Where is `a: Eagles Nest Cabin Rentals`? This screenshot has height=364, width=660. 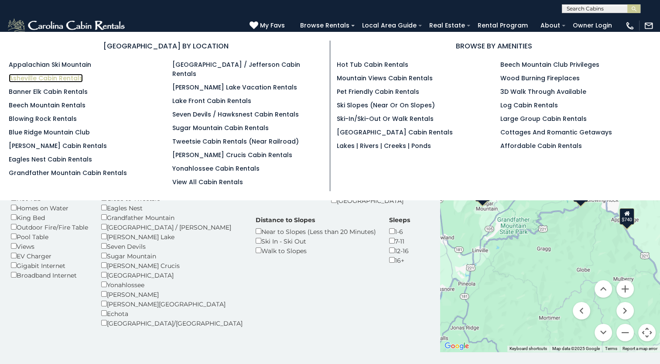
a: Eagles Nest Cabin Rentals is located at coordinates (50, 159).